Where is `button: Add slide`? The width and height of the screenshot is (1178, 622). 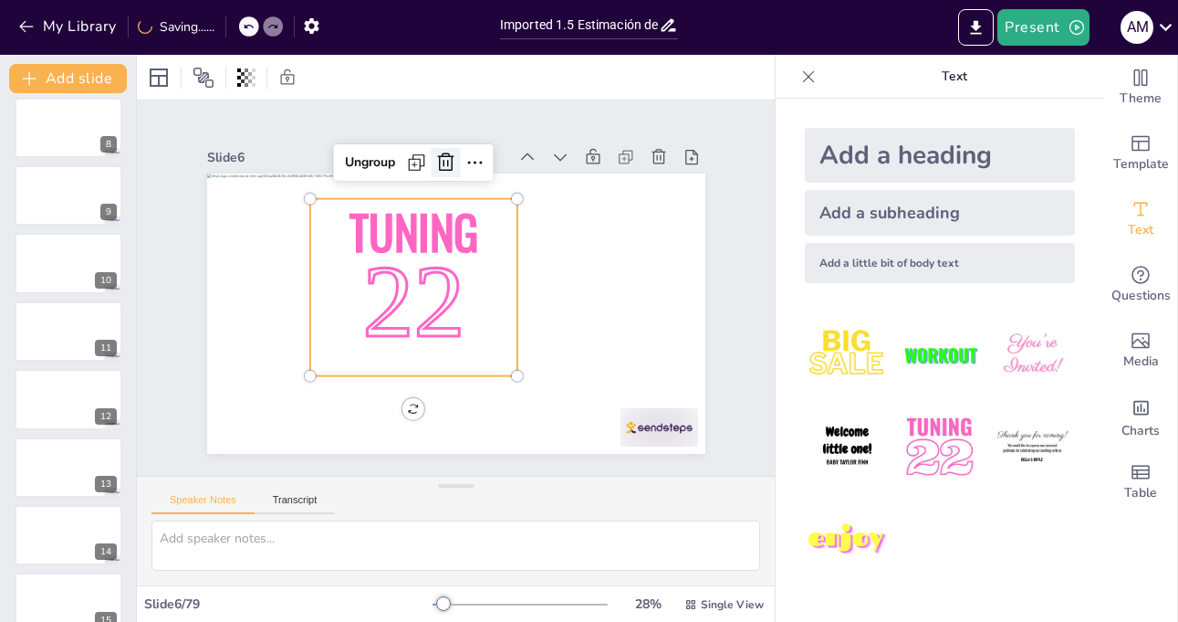 button: Add slide is located at coordinates (68, 78).